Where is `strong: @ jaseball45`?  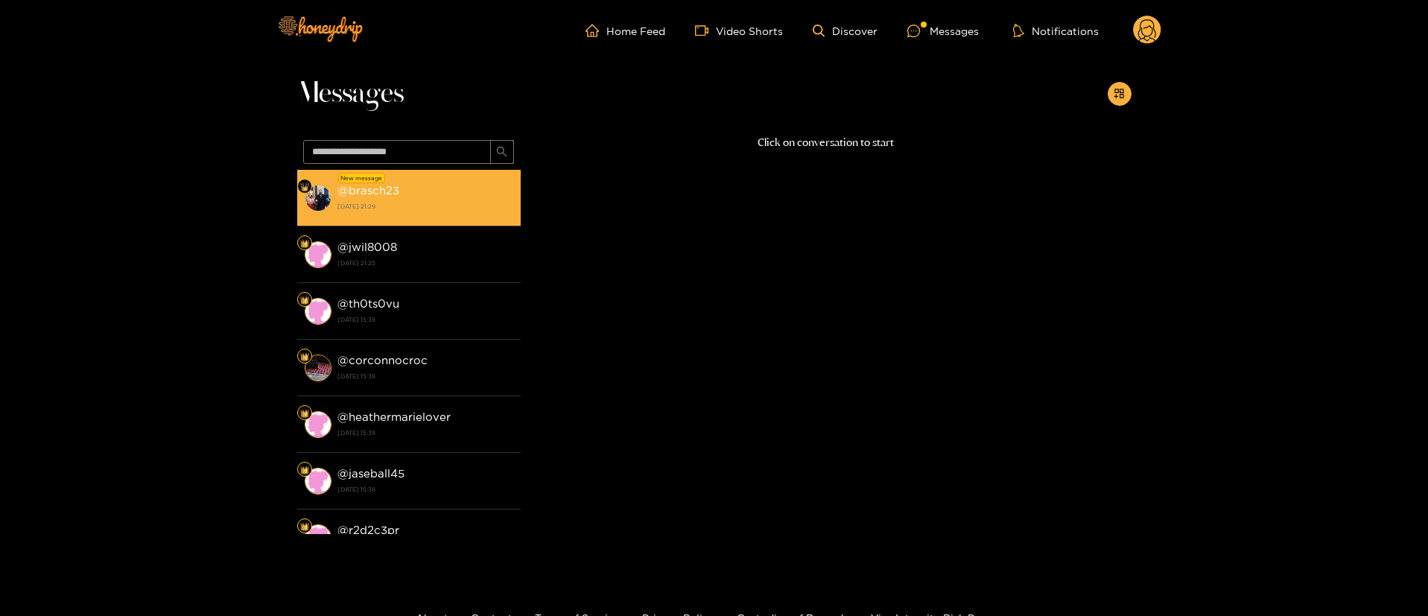 strong: @ jaseball45 is located at coordinates (371, 473).